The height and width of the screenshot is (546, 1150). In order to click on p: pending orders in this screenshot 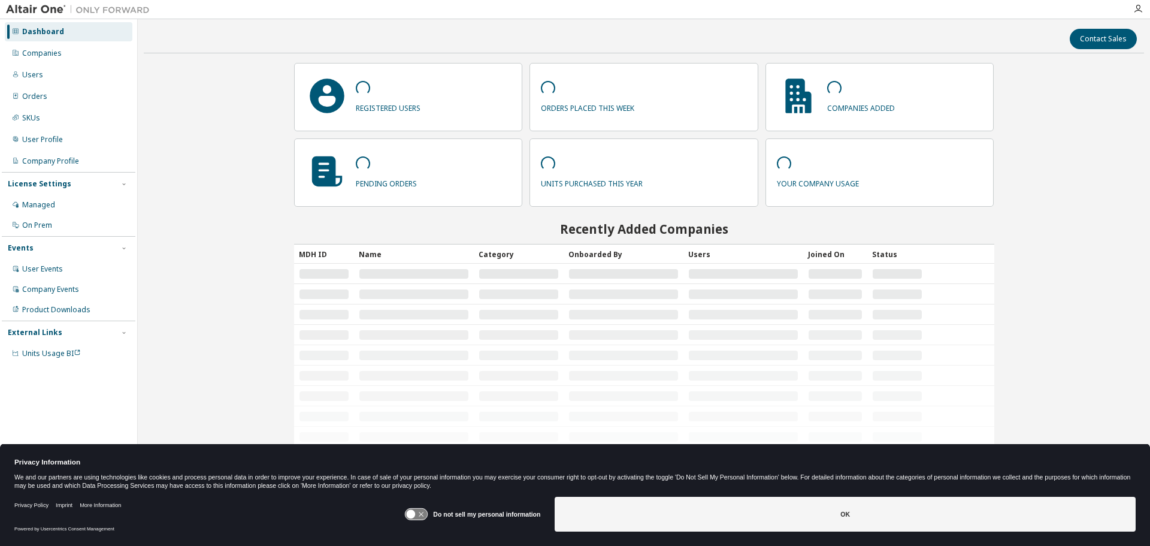, I will do `click(386, 182)`.